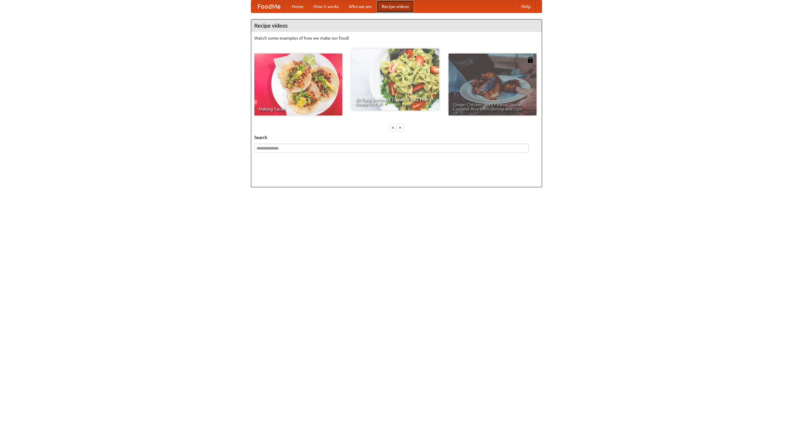 The height and width of the screenshot is (438, 793). Describe the element at coordinates (298, 7) in the screenshot. I see `a: Home` at that location.